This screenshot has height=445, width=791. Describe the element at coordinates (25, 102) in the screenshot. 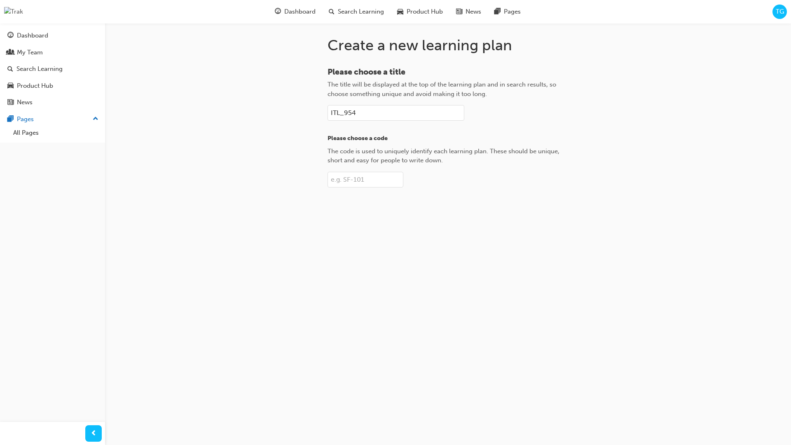

I see `div: News` at that location.